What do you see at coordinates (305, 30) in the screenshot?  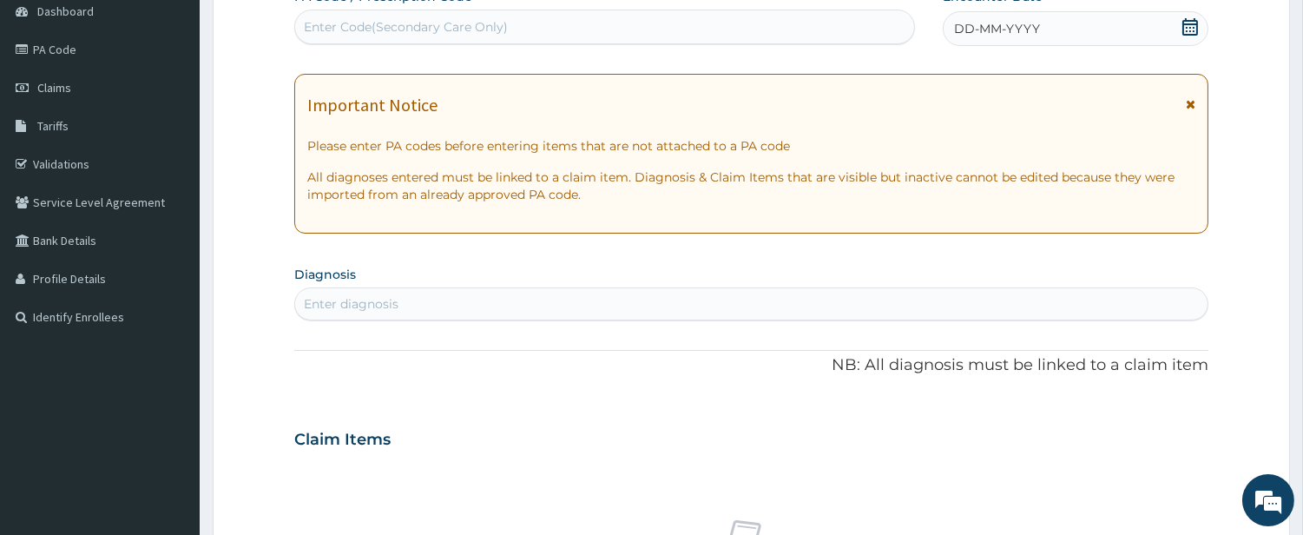 I see `div: Minimize live chat window` at bounding box center [305, 30].